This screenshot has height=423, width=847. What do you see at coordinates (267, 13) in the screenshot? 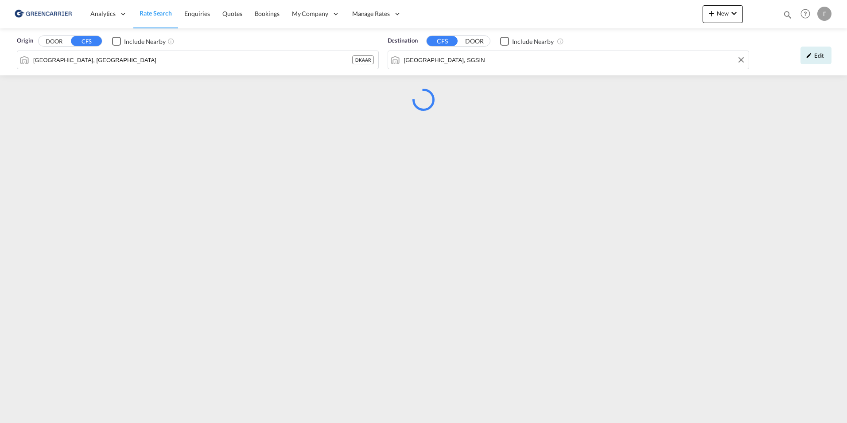
I see `span: Bookings` at bounding box center [267, 13].